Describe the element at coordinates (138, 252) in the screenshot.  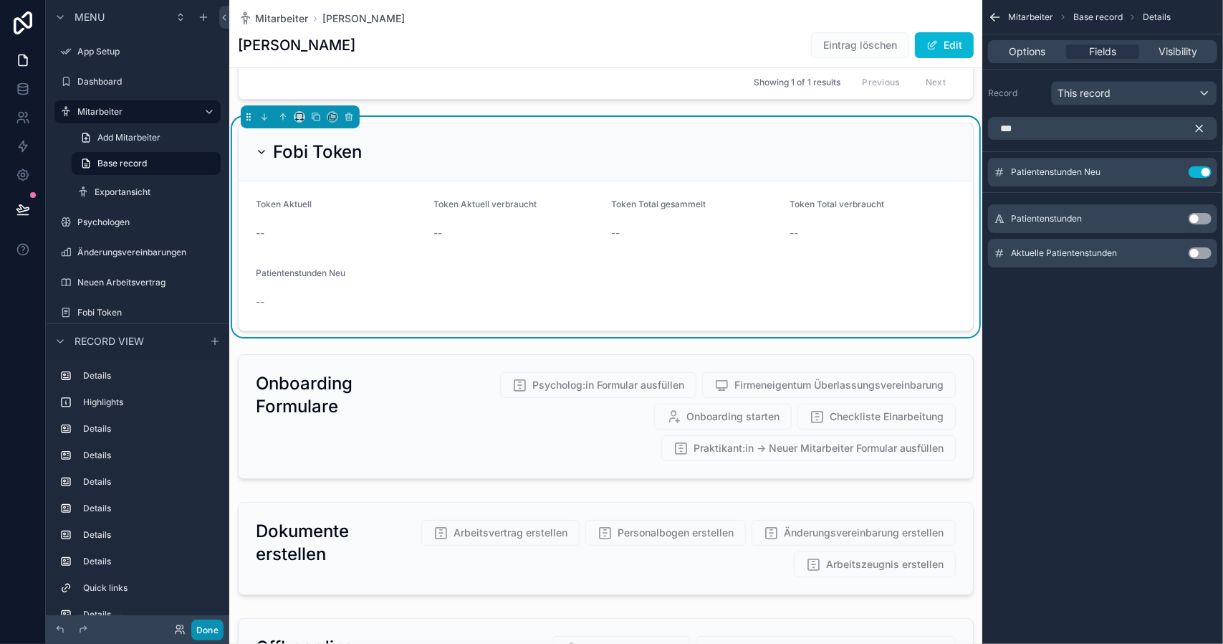
I see `a: Änderungsvereinbarungen` at that location.